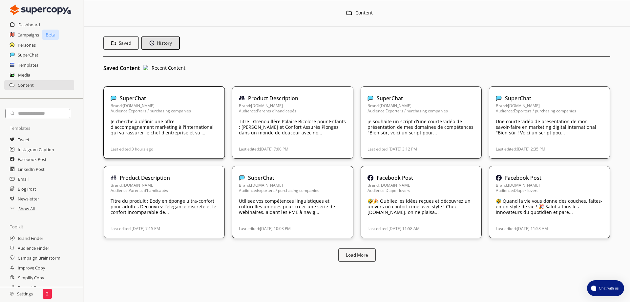 The width and height of the screenshot is (630, 302). What do you see at coordinates (31, 287) in the screenshot?
I see `a: Expand Copy` at bounding box center [31, 287].